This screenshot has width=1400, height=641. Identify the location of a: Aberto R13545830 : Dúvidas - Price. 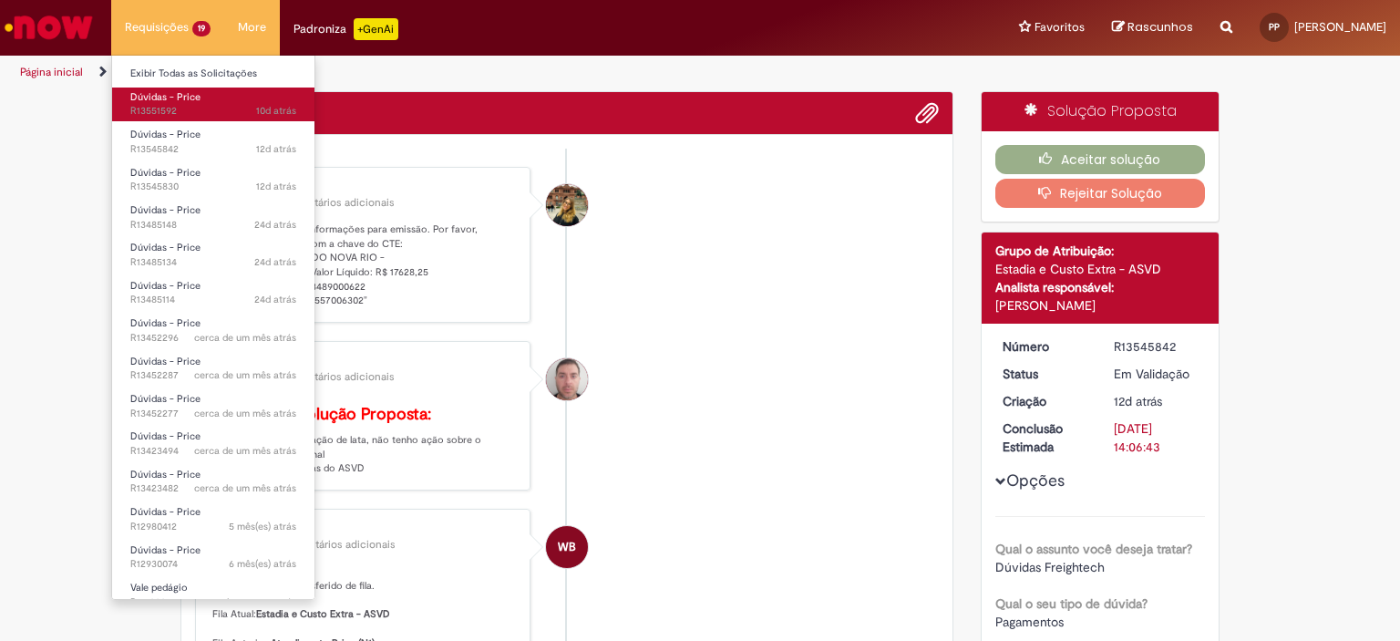
(213, 180).